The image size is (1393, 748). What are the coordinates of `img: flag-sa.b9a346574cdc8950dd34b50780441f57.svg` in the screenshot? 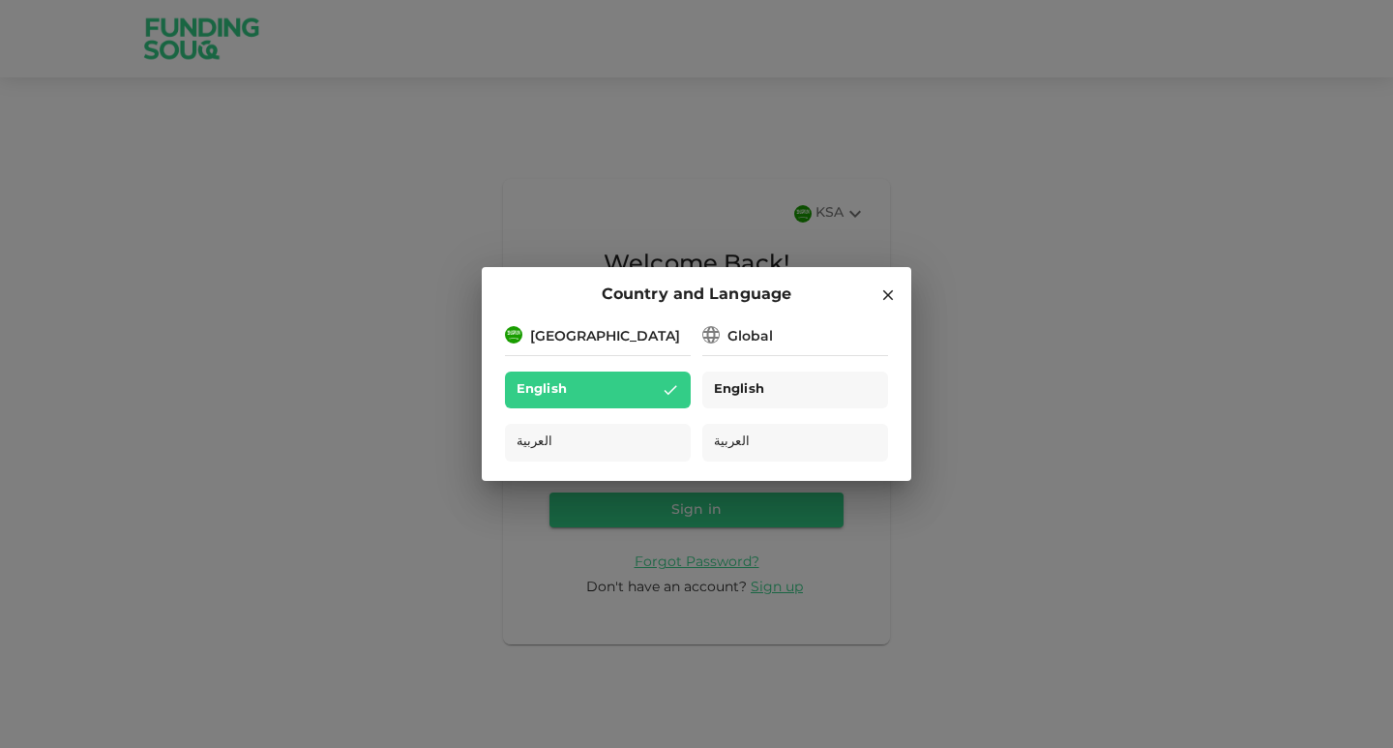 It's located at (514, 335).